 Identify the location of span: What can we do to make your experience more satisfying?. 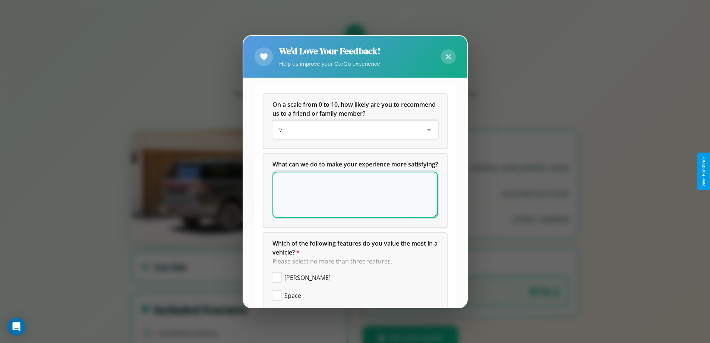
(355, 164).